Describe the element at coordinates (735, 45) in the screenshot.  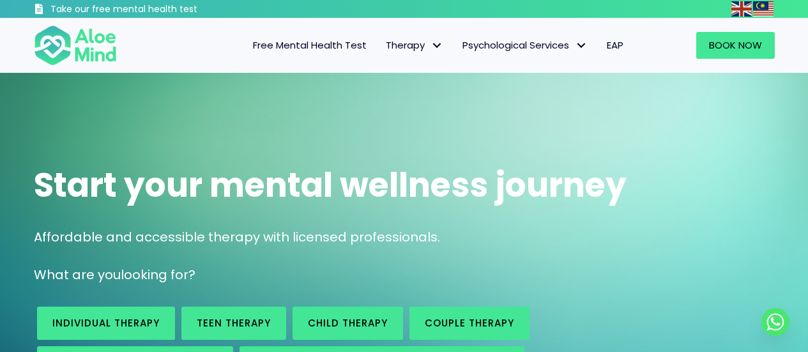
I see `span: Book Now` at that location.